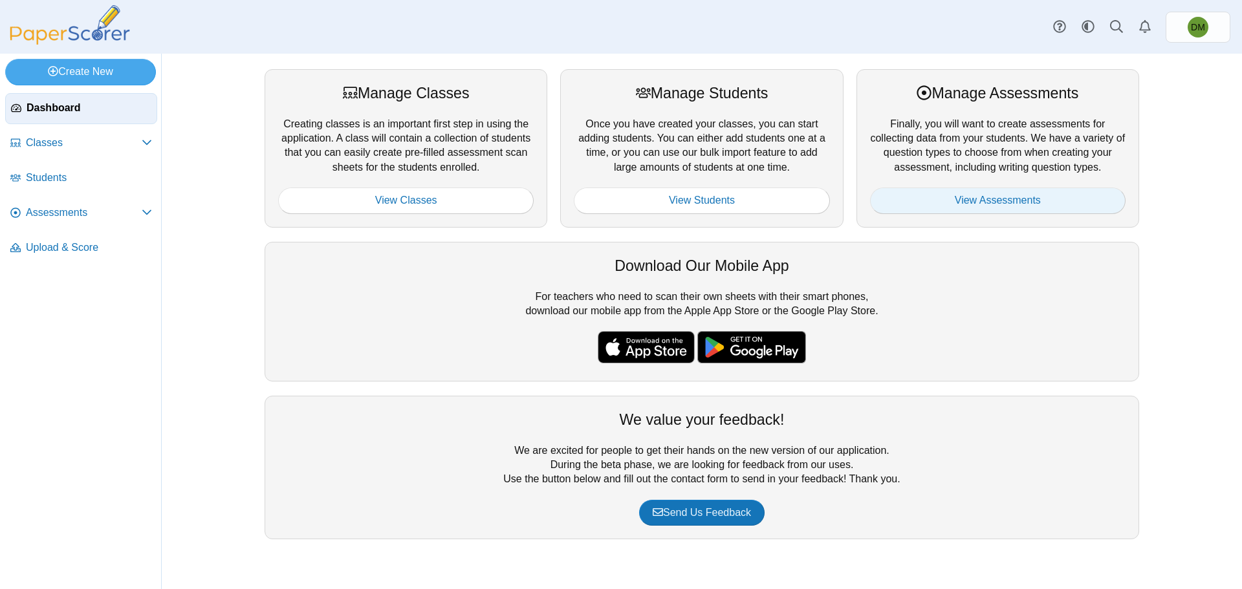 The height and width of the screenshot is (589, 1242). I want to click on span: Domenic Mariani, so click(1198, 27).